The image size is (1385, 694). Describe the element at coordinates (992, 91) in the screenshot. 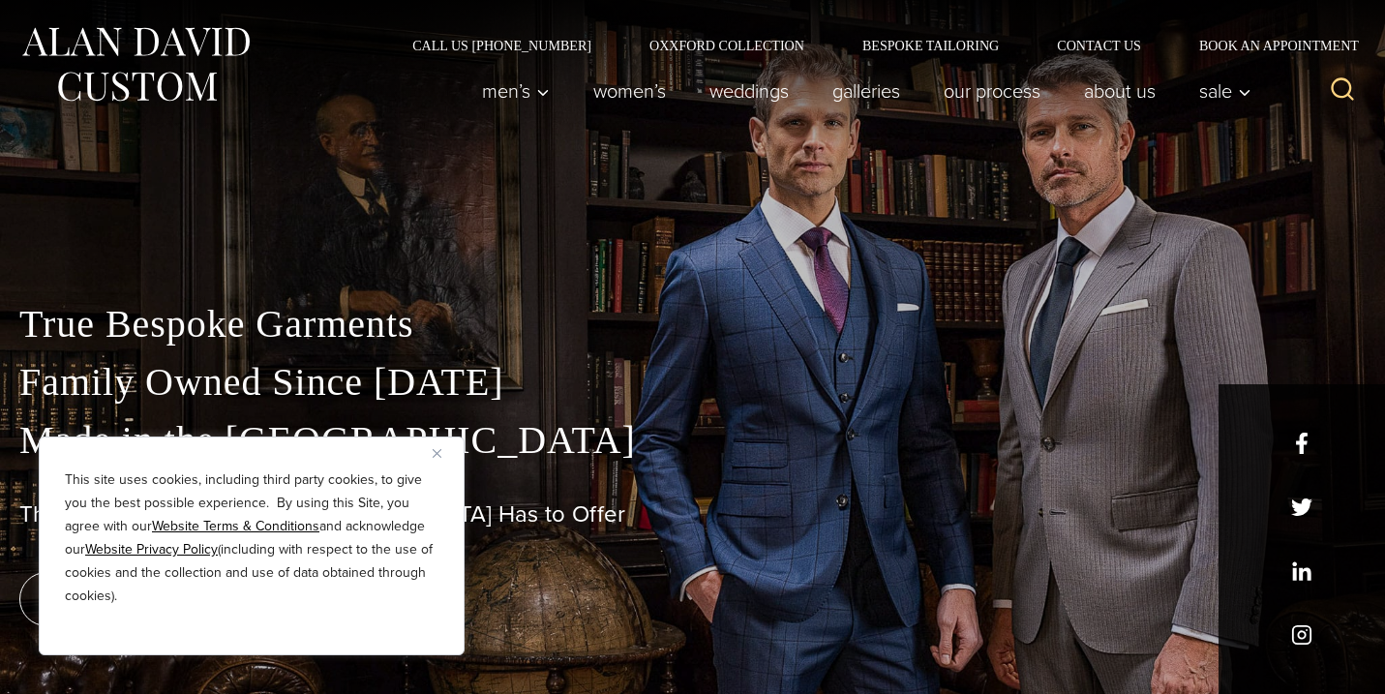

I see `a: Our Process` at that location.